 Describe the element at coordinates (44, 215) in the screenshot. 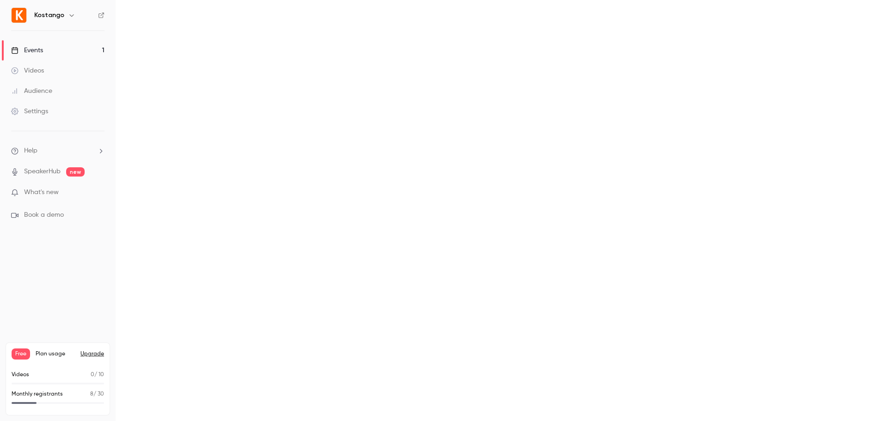

I see `span: Book a demo` at that location.